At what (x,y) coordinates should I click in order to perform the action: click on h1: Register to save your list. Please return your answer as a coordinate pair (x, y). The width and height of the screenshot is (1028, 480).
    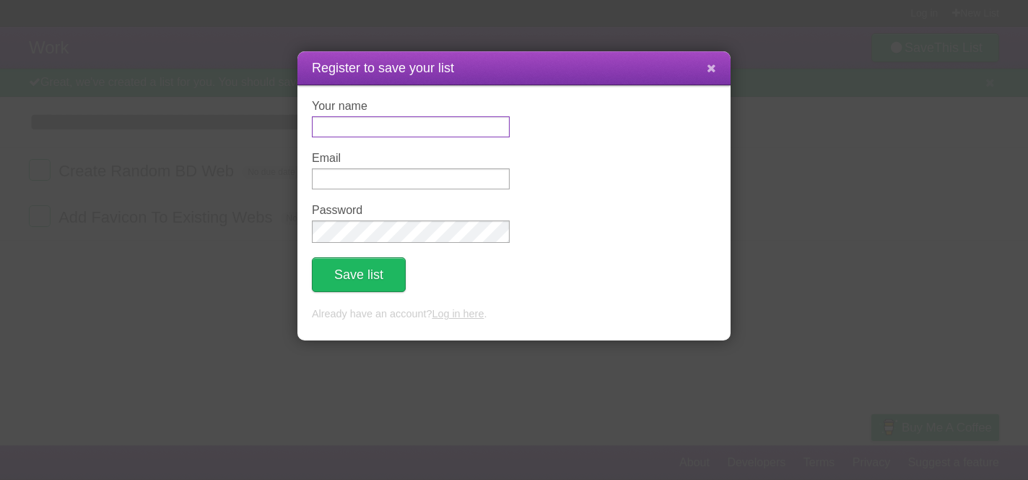
    Looking at the image, I should click on (514, 68).